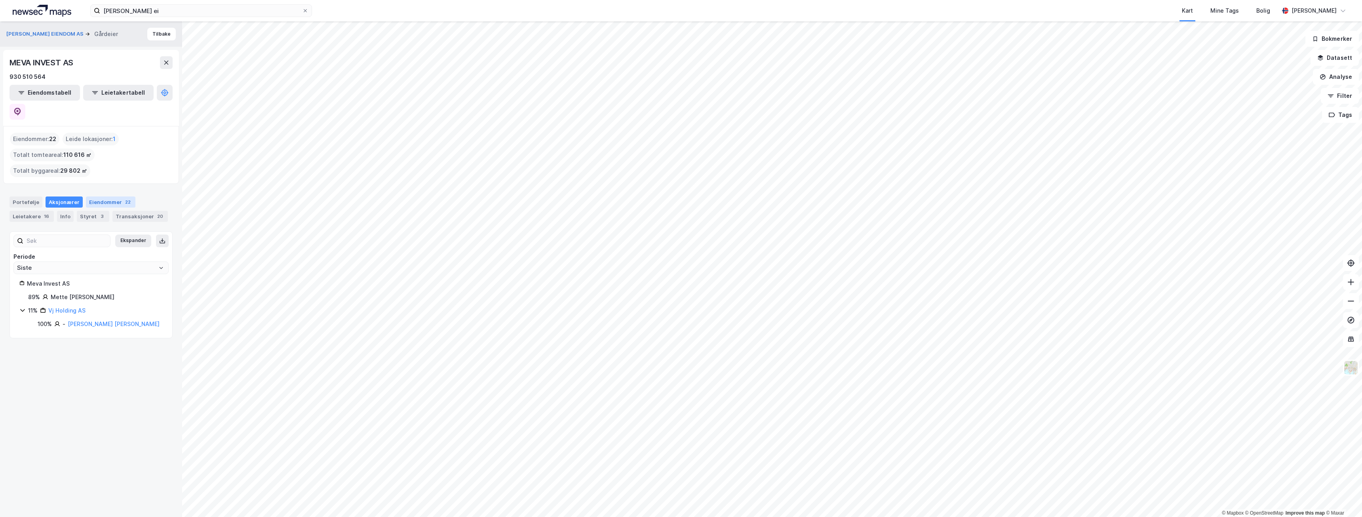 The height and width of the screenshot is (517, 1362). What do you see at coordinates (45, 324) in the screenshot?
I see `div: 100%` at bounding box center [45, 324].